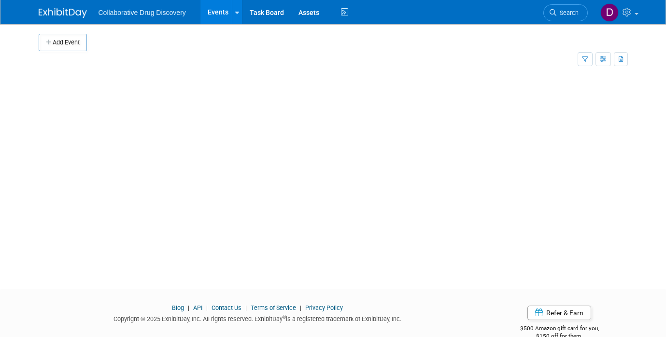  What do you see at coordinates (198, 308) in the screenshot?
I see `a: API` at bounding box center [198, 308].